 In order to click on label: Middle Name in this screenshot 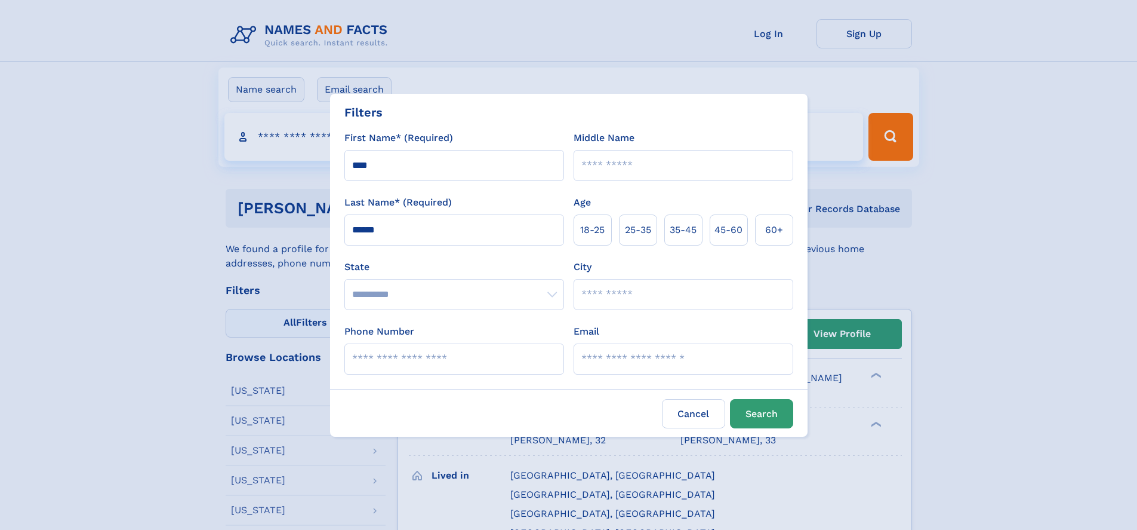, I will do `click(604, 138)`.